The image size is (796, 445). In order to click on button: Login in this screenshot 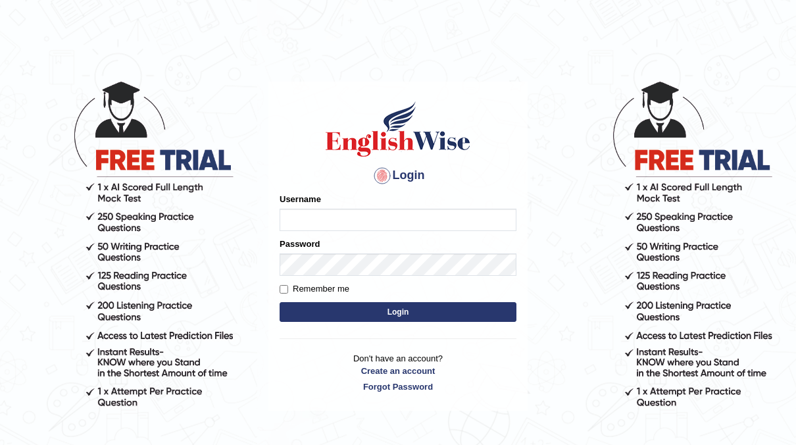, I will do `click(398, 312)`.